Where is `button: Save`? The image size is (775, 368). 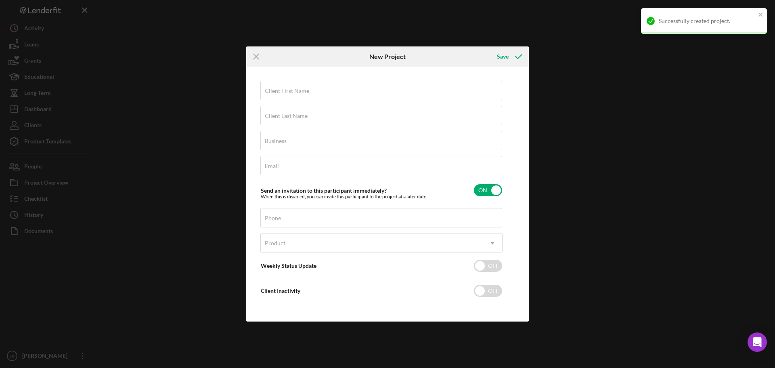 button: Save is located at coordinates (509, 57).